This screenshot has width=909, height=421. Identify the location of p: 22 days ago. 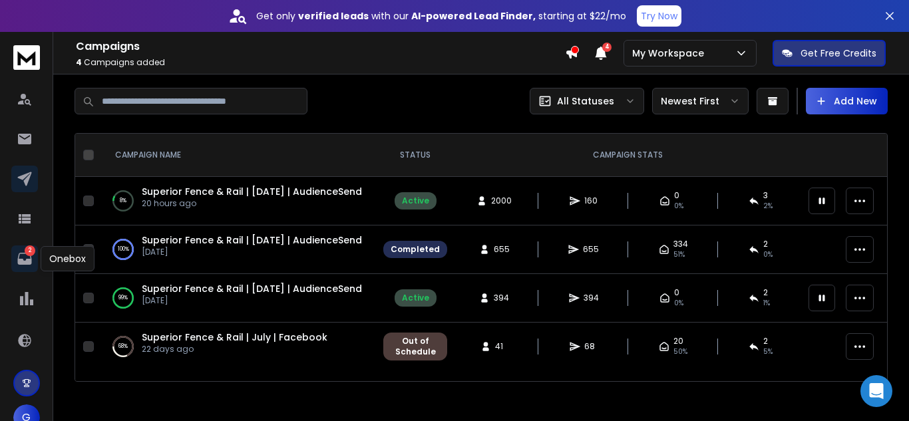
(234, 349).